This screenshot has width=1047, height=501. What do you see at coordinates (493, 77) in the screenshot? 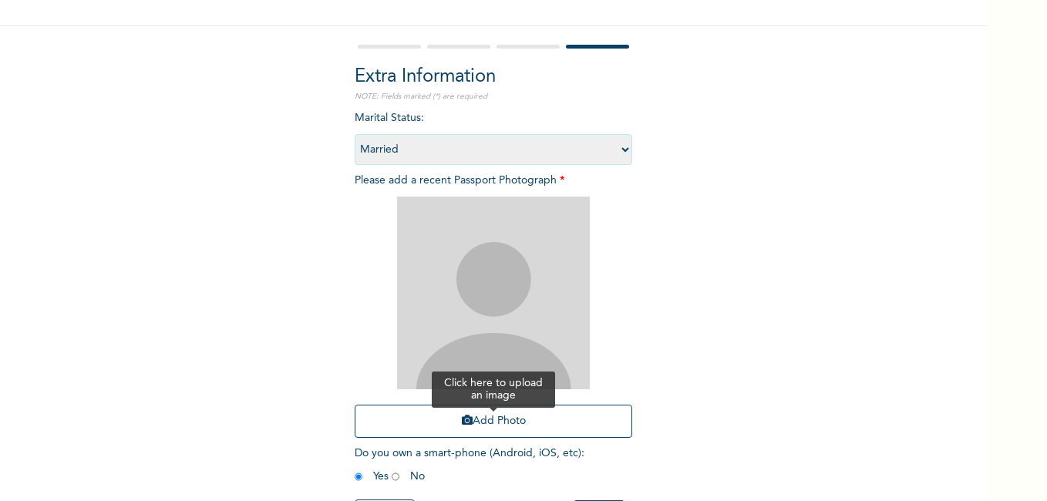
I see `h2: Extra Information` at bounding box center [493, 77].